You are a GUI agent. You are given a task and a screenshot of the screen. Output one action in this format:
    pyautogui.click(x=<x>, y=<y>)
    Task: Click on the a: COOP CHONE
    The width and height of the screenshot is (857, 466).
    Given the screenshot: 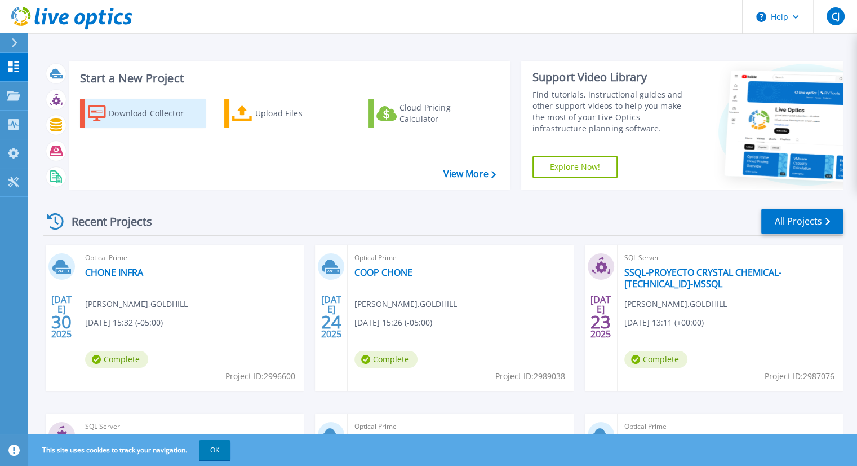 What is the action you would take?
    pyautogui.click(x=383, y=272)
    